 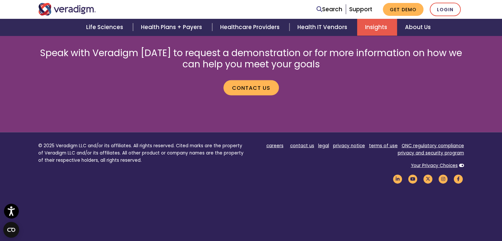 I want to click on a: privacy notice, so click(x=349, y=145).